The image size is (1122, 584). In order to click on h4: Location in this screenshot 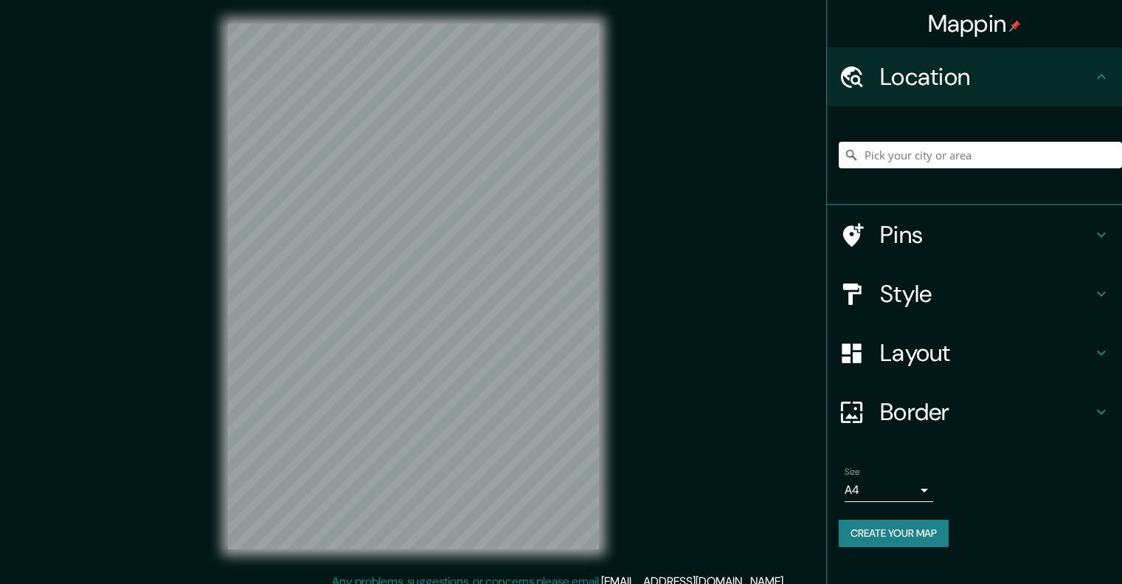, I will do `click(987, 77)`.